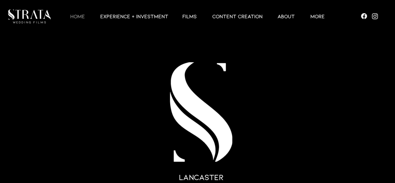 This screenshot has width=395, height=183. Describe the element at coordinates (370, 16) in the screenshot. I see `ul: Social Bar` at that location.